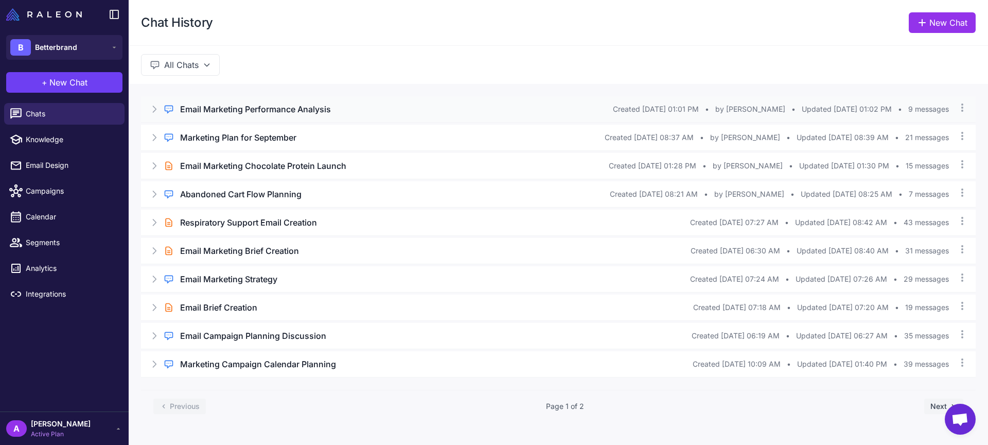 This screenshot has width=988, height=445. Describe the element at coordinates (16, 428) in the screenshot. I see `div: A` at that location.